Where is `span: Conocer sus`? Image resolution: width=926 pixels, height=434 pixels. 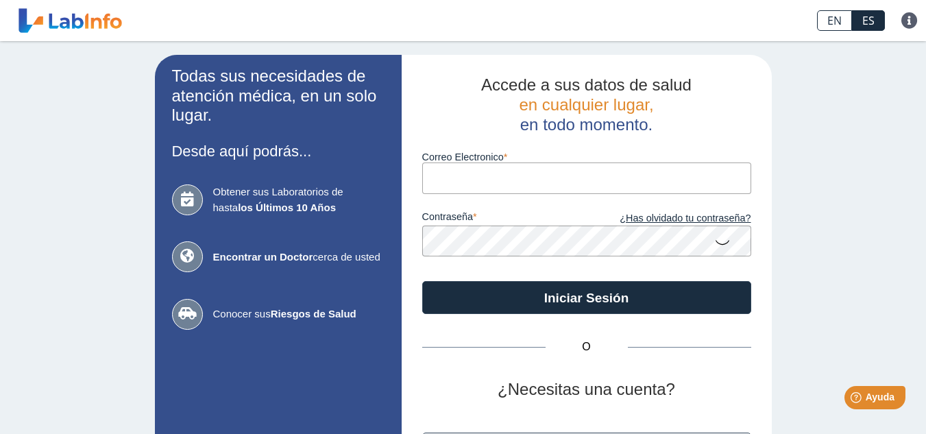
span: Conocer sus is located at coordinates (299, 314).